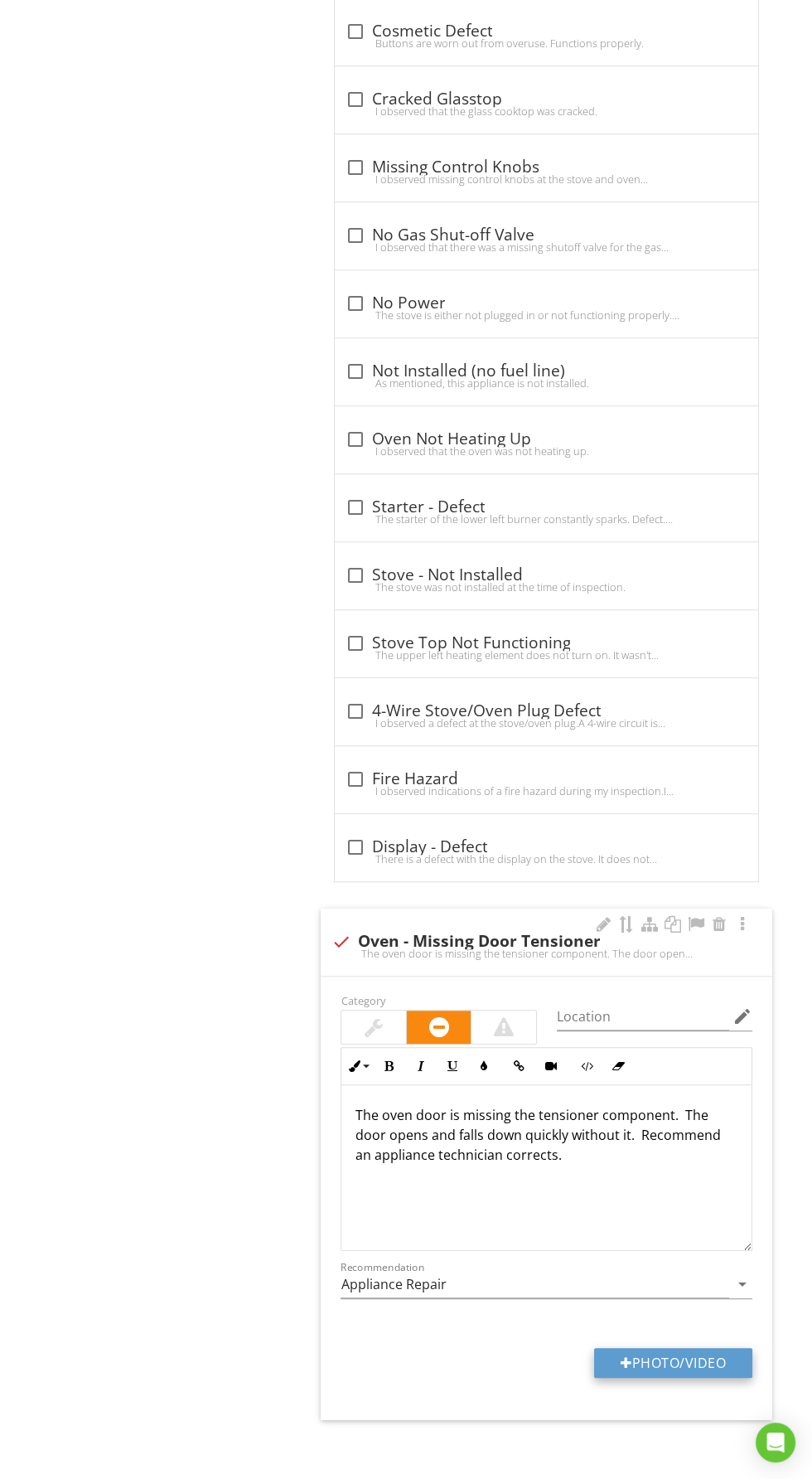 This screenshot has height=1479, width=812. I want to click on div: The oven door is missing the tensioner component. The door opens and falls down quickly without i..., so click(546, 953).